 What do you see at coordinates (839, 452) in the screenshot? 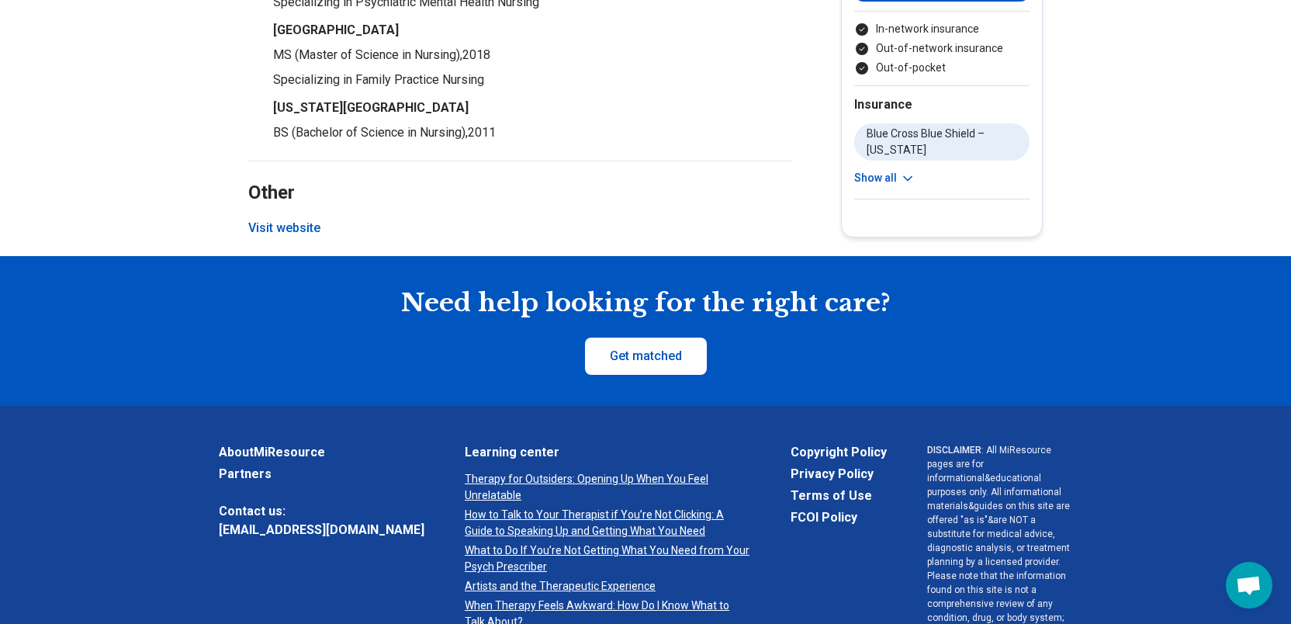
I see `a: Copyright Policy` at bounding box center [839, 452].